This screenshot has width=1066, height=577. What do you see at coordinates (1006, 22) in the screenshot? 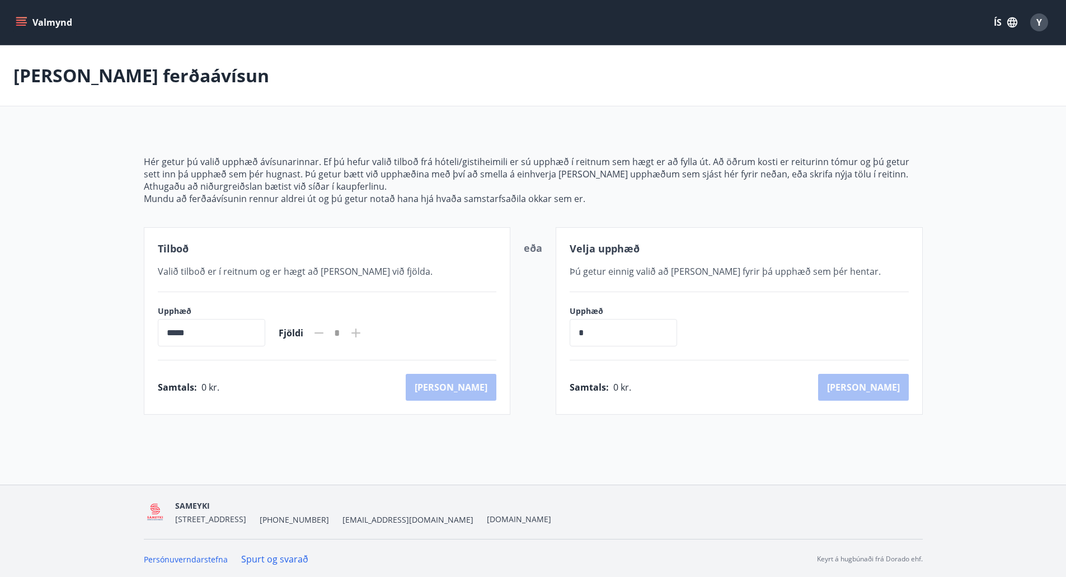
I see `button: ÍS` at bounding box center [1006, 22].